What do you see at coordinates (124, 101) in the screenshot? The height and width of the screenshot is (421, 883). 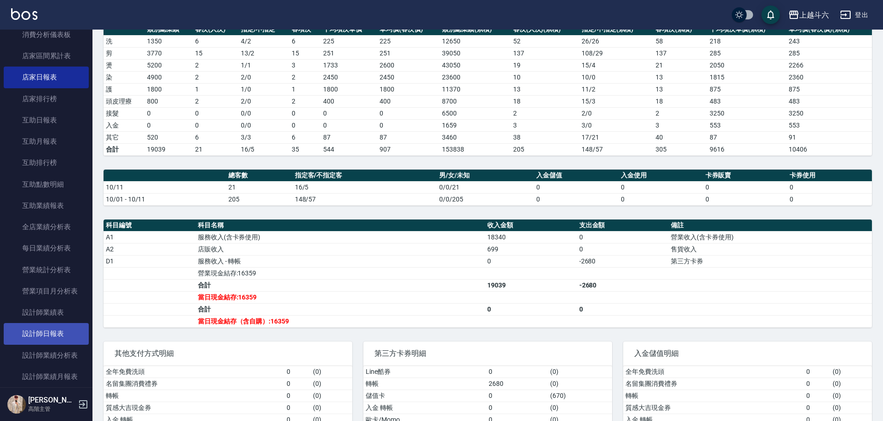 I see `td: 頭皮理療` at bounding box center [124, 101].